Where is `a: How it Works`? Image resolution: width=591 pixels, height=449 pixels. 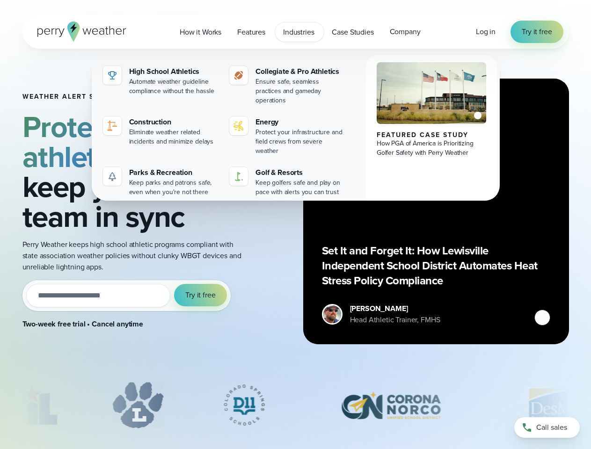 a: How it Works is located at coordinates (200, 32).